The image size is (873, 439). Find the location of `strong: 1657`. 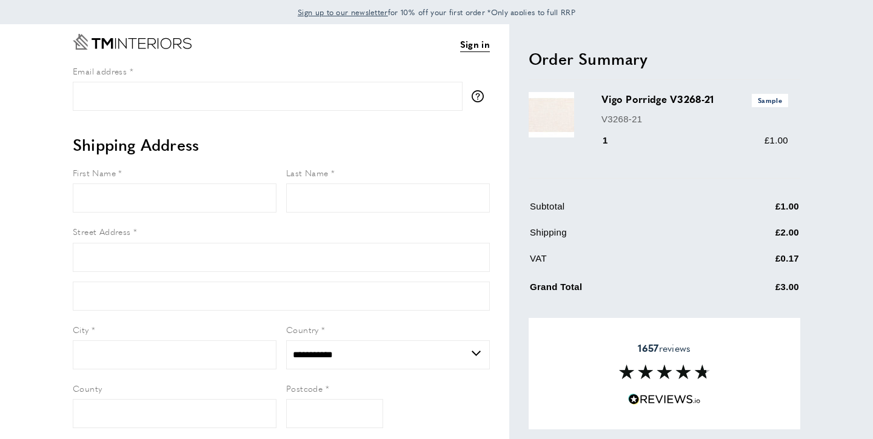

strong: 1657 is located at coordinates (648, 348).